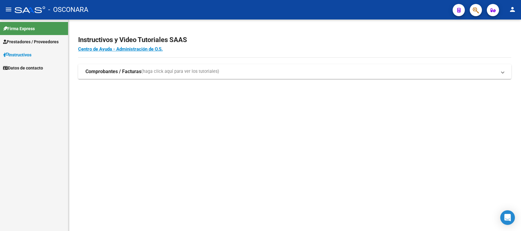 Image resolution: width=521 pixels, height=231 pixels. Describe the element at coordinates (294, 72) in the screenshot. I see `mat-expansion-panel-header: Comprobantes / Facturas(haga click aquí para ver los tutoriales)` at that location.